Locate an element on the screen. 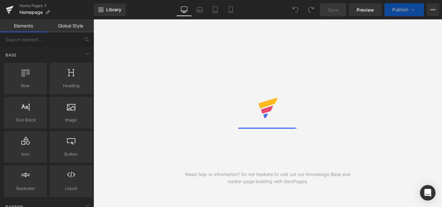  a: Mobile is located at coordinates (231, 10).